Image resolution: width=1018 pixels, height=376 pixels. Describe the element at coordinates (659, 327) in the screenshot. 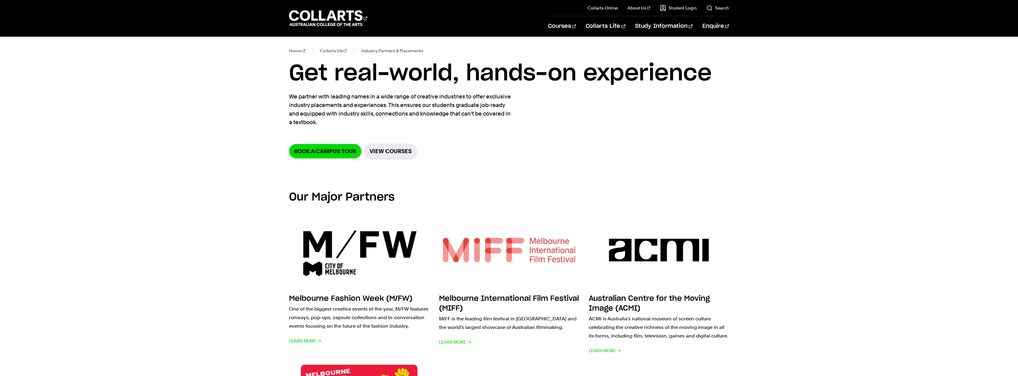

I see `p: ACMI is Australia's national museum of screen culture celebrating the creative richness of the mo...` at that location.